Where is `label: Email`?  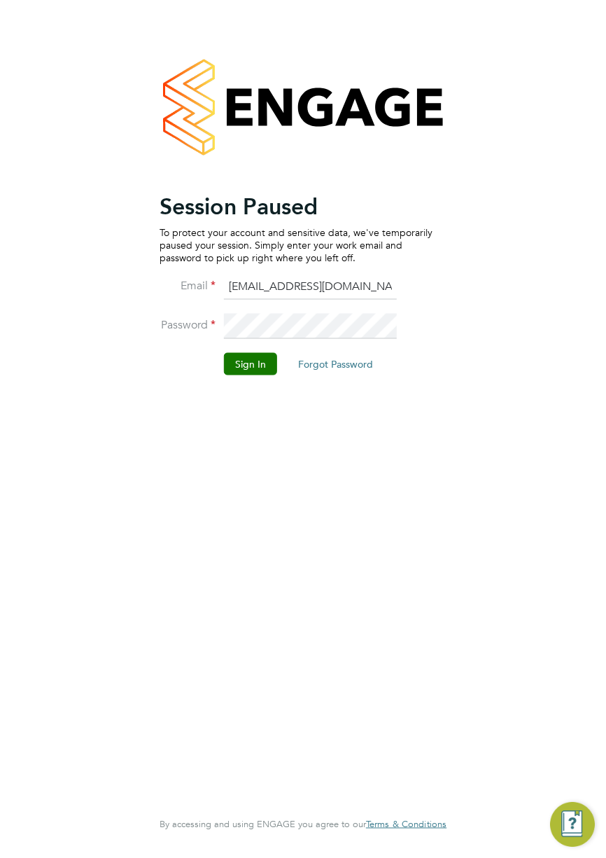
label: Email is located at coordinates (188, 285).